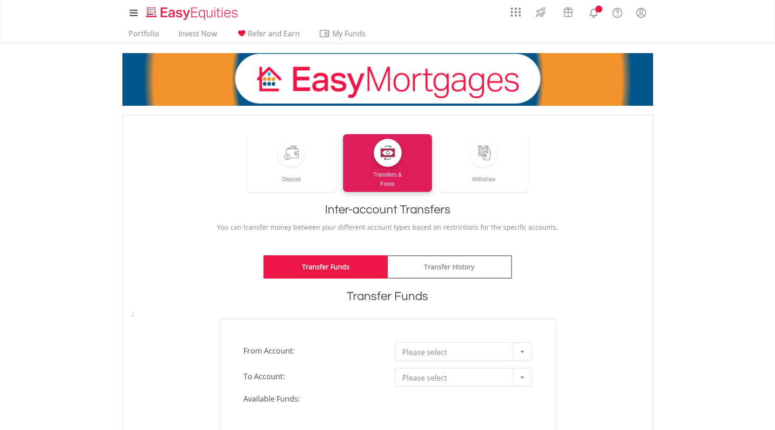 This screenshot has width=775, height=430. What do you see at coordinates (484, 163) in the screenshot?
I see `a: Withdraw` at bounding box center [484, 163].